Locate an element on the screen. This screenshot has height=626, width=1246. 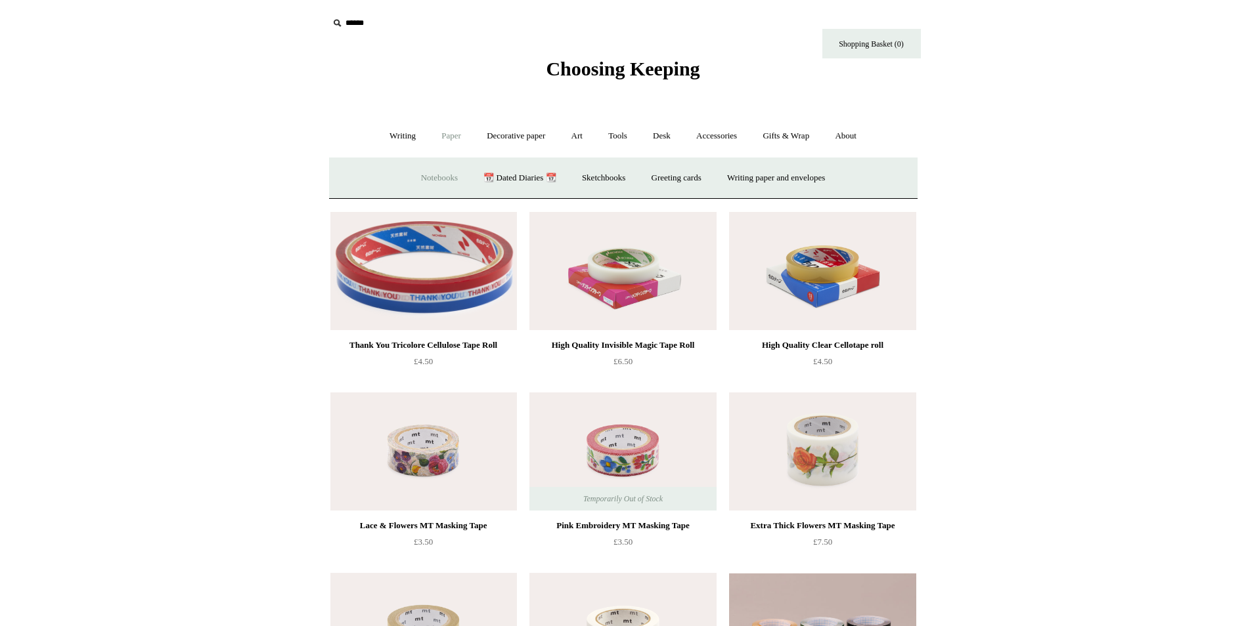
div: Lace & Flowers MT Masking Tape is located at coordinates (423, 526).